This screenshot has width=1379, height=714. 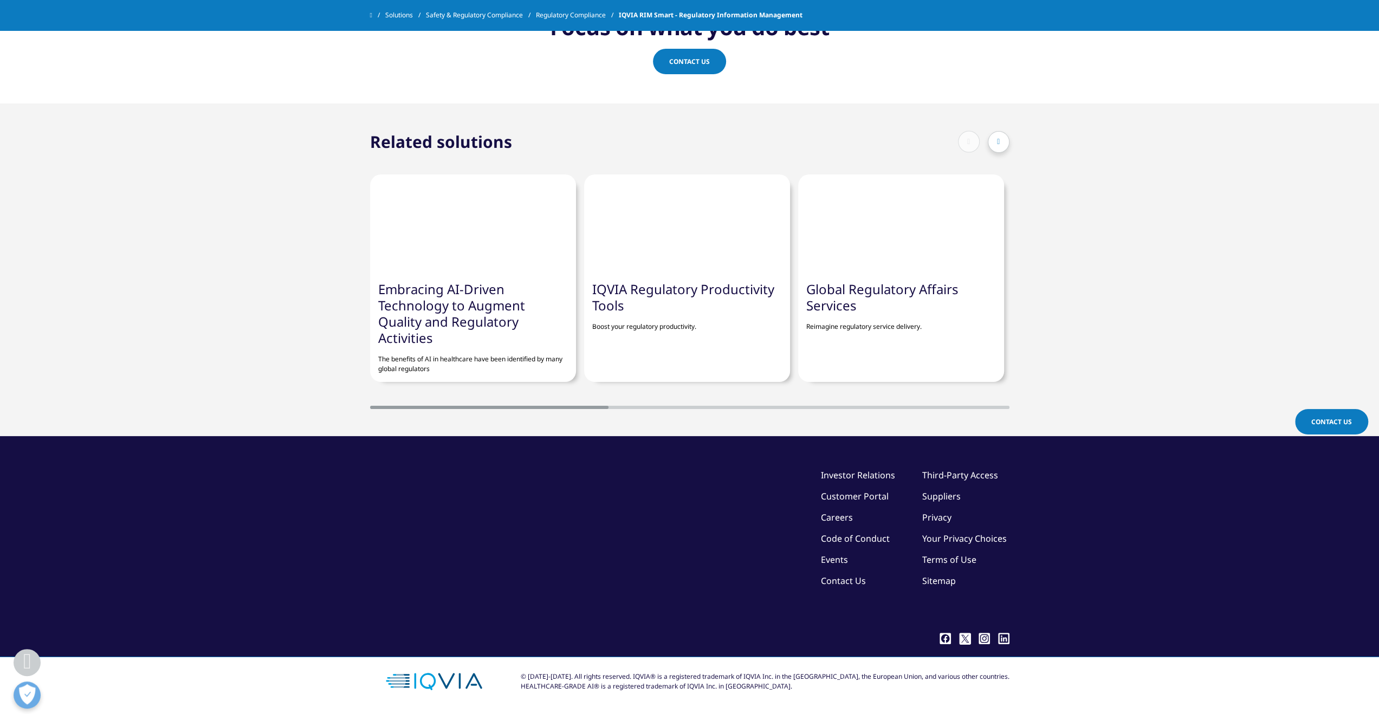 What do you see at coordinates (577, 15) in the screenshot?
I see `a: Regulatory Compliance` at bounding box center [577, 15].